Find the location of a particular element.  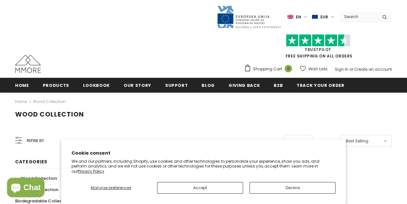

a: Track your order is located at coordinates (321, 85).